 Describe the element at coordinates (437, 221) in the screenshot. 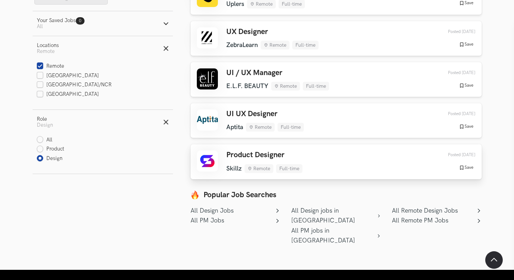

I see `a: All Remote PM Jobs` at that location.